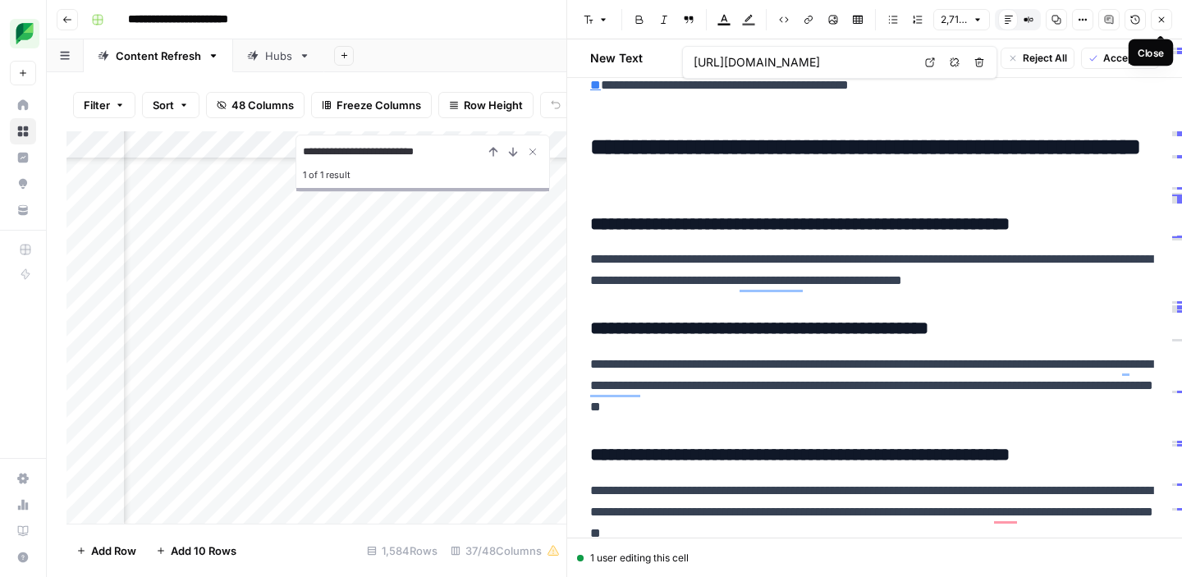  What do you see at coordinates (23, 531) in the screenshot?
I see `a: Learning Hub` at bounding box center [23, 531].